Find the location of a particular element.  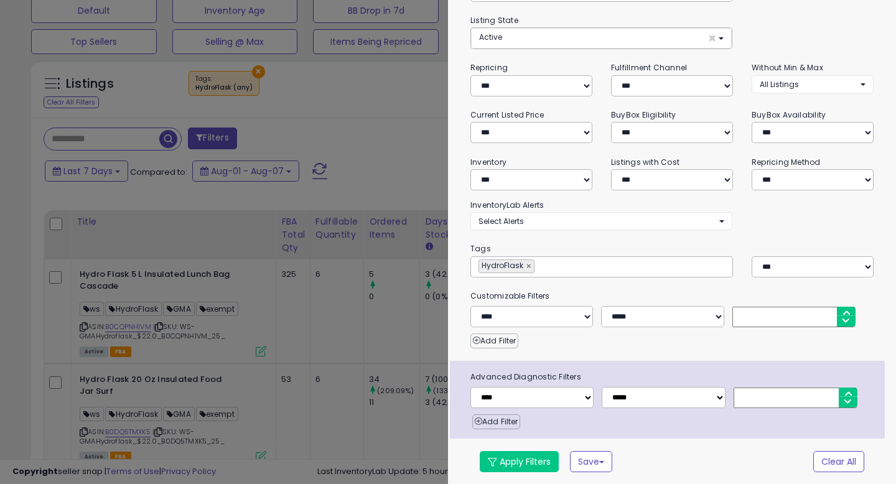

small: Current Listed Price is located at coordinates (507, 114).